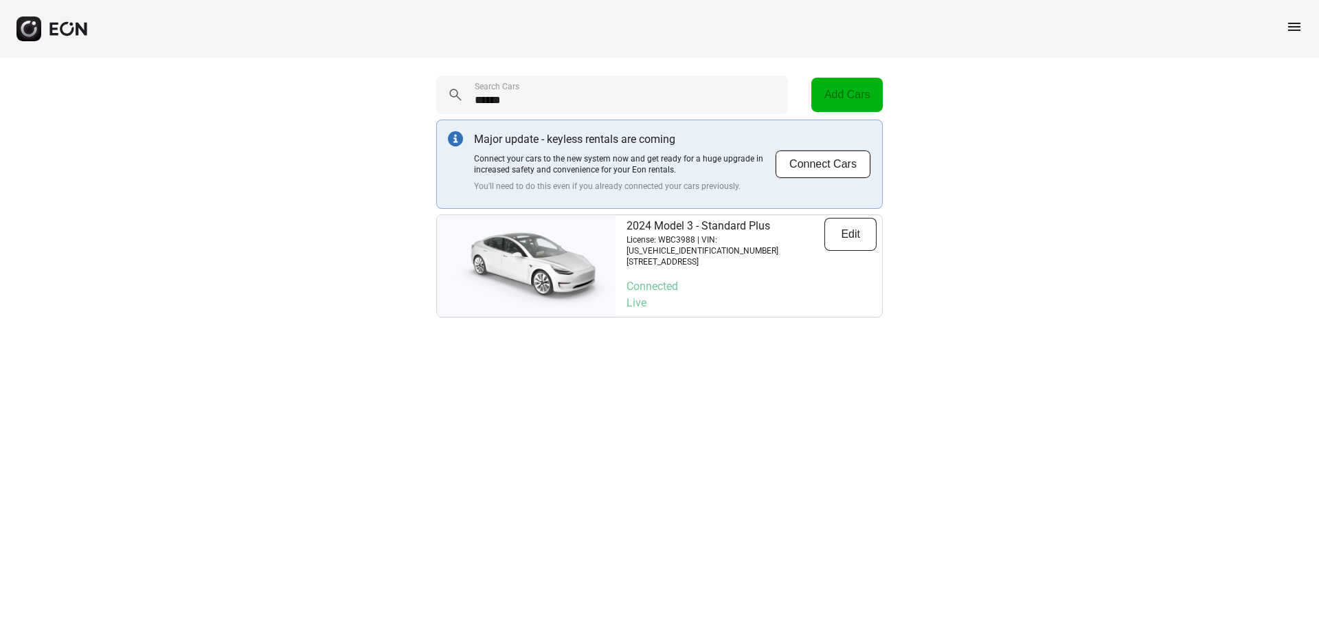  What do you see at coordinates (455, 139) in the screenshot?
I see `img: info` at bounding box center [455, 139].